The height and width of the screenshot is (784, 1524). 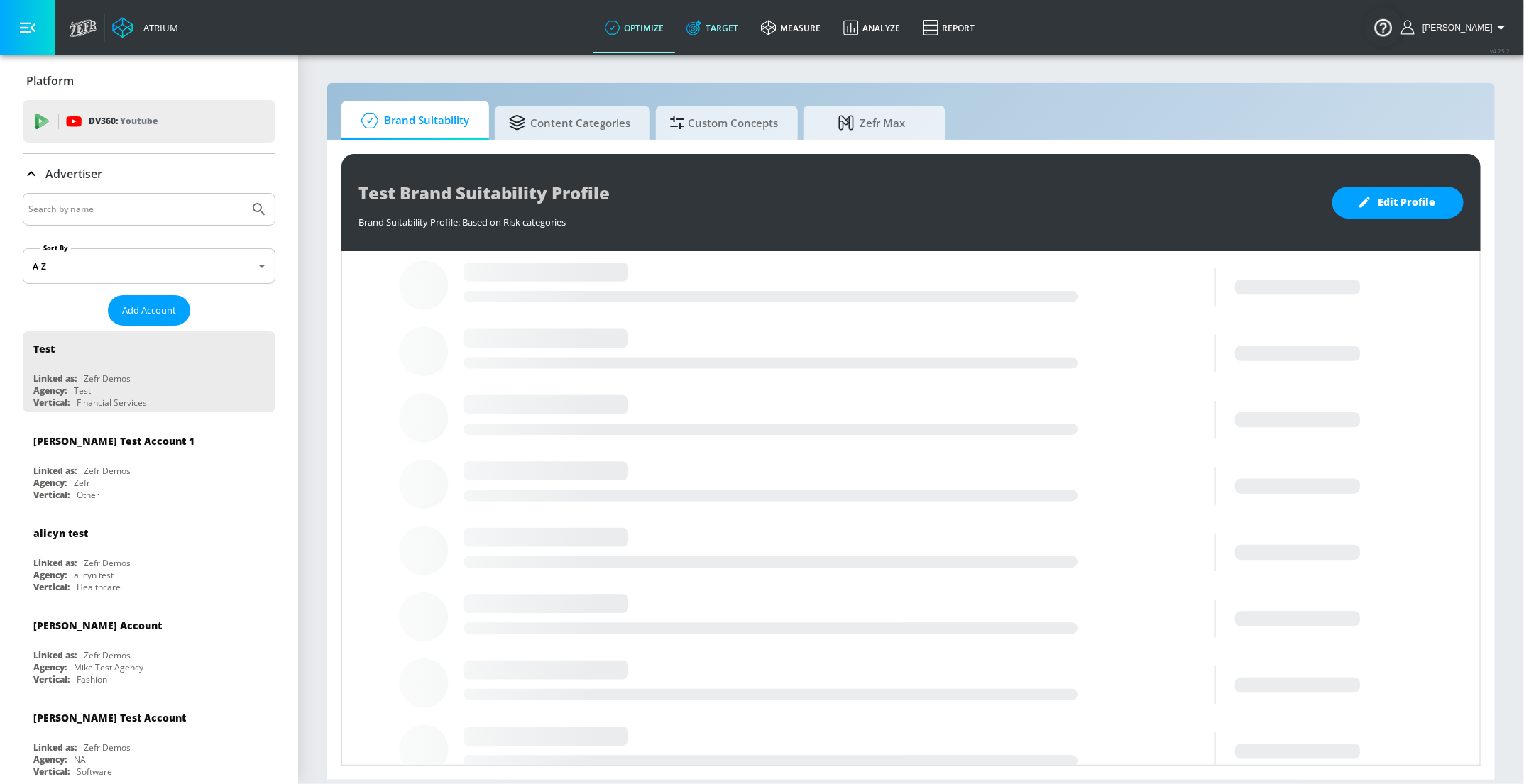 I want to click on a: Report, so click(x=948, y=28).